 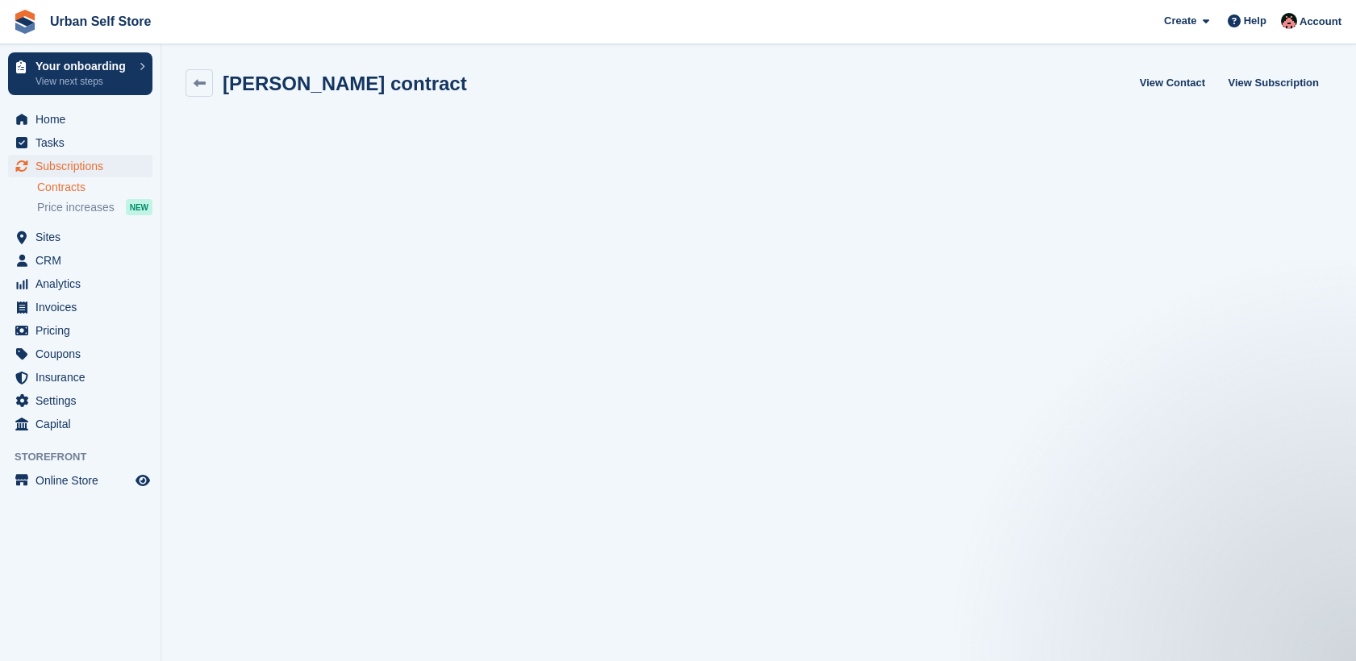 What do you see at coordinates (1320, 22) in the screenshot?
I see `span: Account` at bounding box center [1320, 22].